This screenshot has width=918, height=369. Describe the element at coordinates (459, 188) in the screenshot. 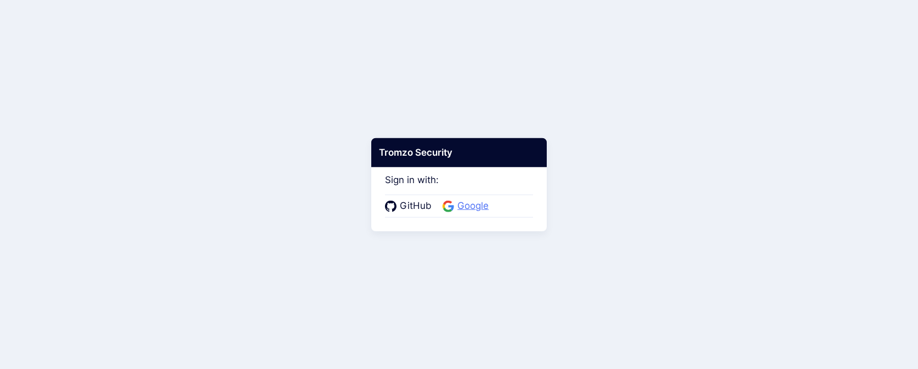

I see `div: Sign in with:` at that location.